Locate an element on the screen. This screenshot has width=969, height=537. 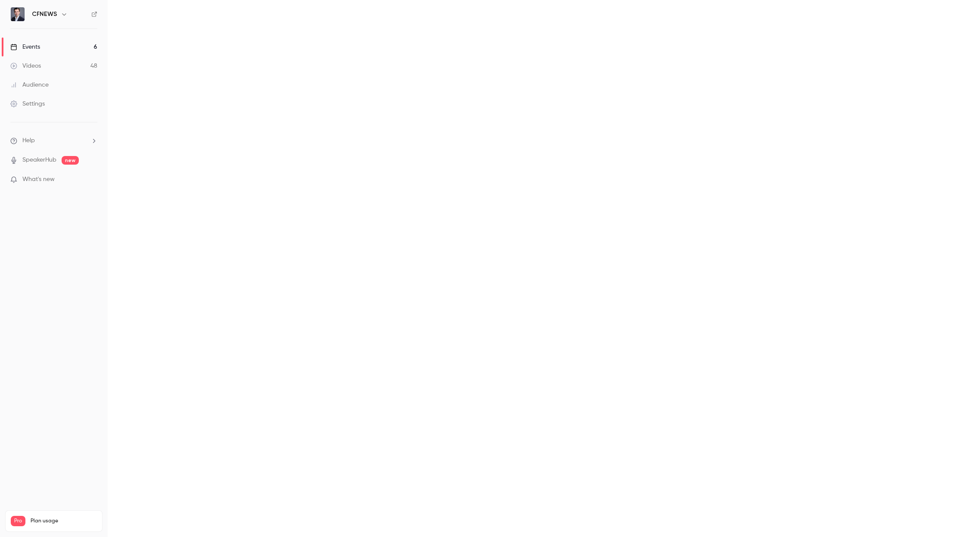
img: CFNEWS is located at coordinates (18, 14).